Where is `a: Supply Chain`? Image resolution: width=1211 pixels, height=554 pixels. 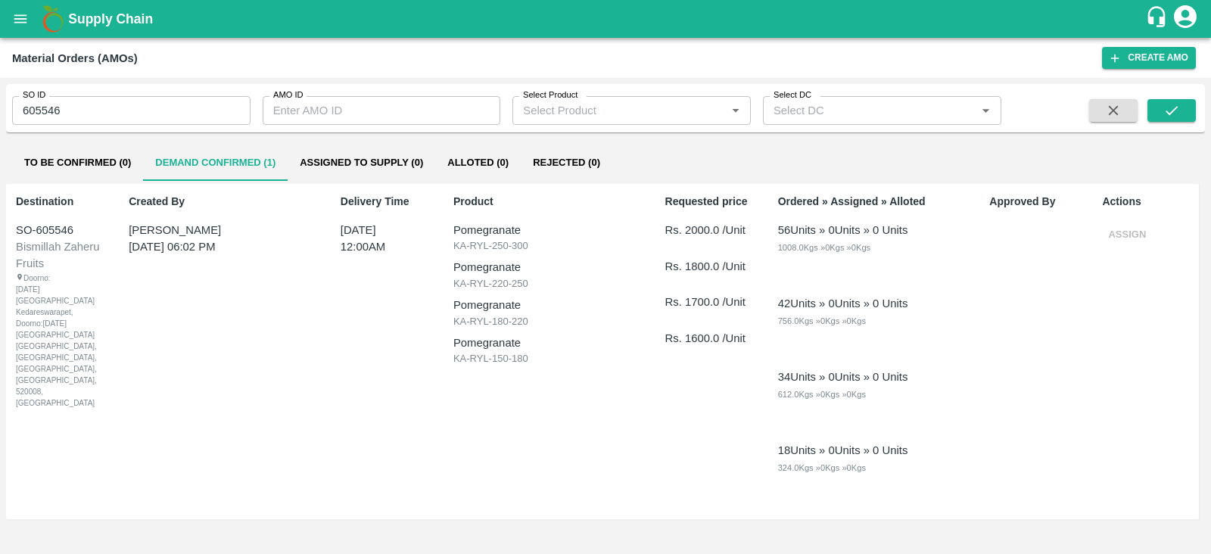 a: Supply Chain is located at coordinates (606, 19).